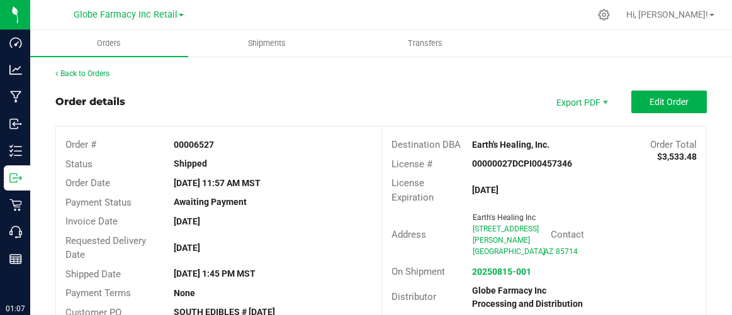 Image resolution: width=732 pixels, height=315 pixels. Describe the element at coordinates (674, 145) in the screenshot. I see `span: Order Total` at that location.